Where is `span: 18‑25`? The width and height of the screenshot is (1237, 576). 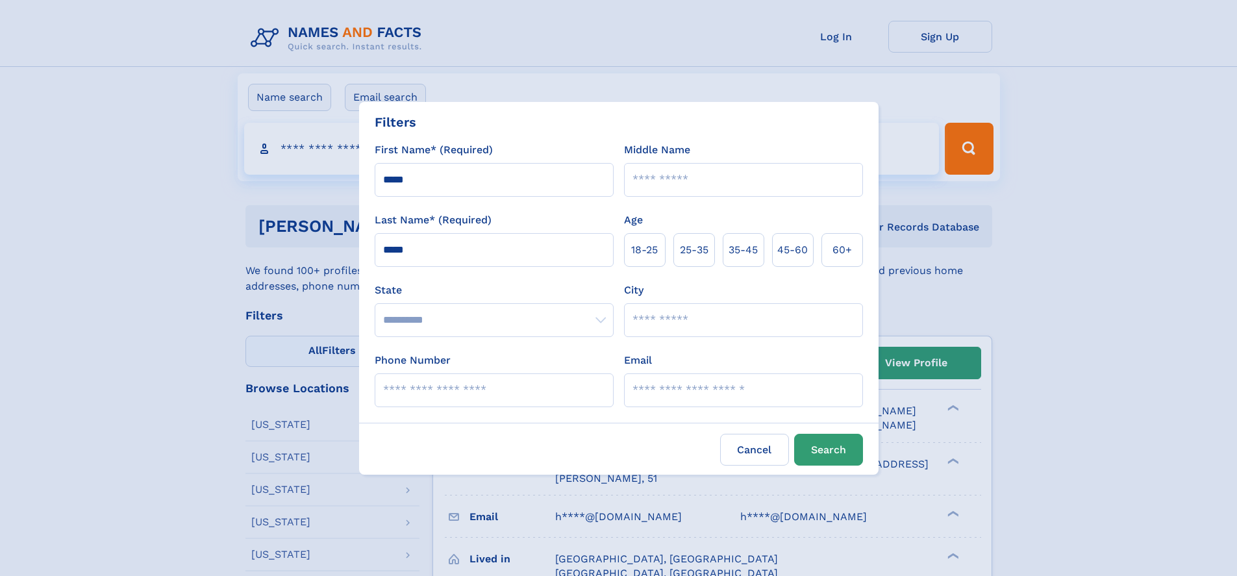
span: 18‑25 is located at coordinates (644, 250).